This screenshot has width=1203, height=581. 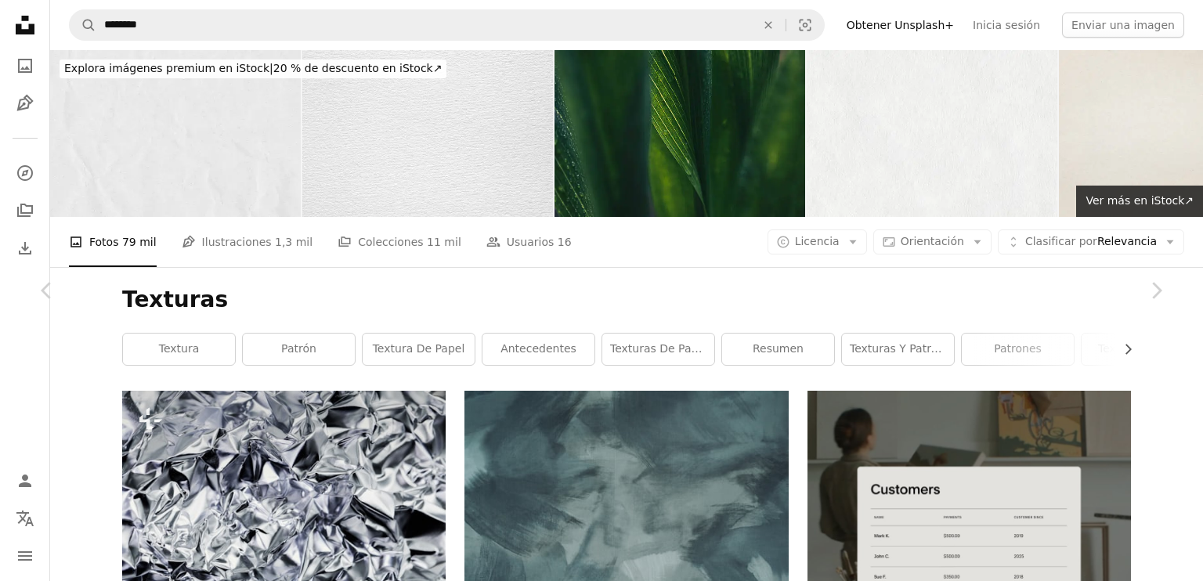 What do you see at coordinates (25, 518) in the screenshot?
I see `button: Idioma` at bounding box center [25, 518].